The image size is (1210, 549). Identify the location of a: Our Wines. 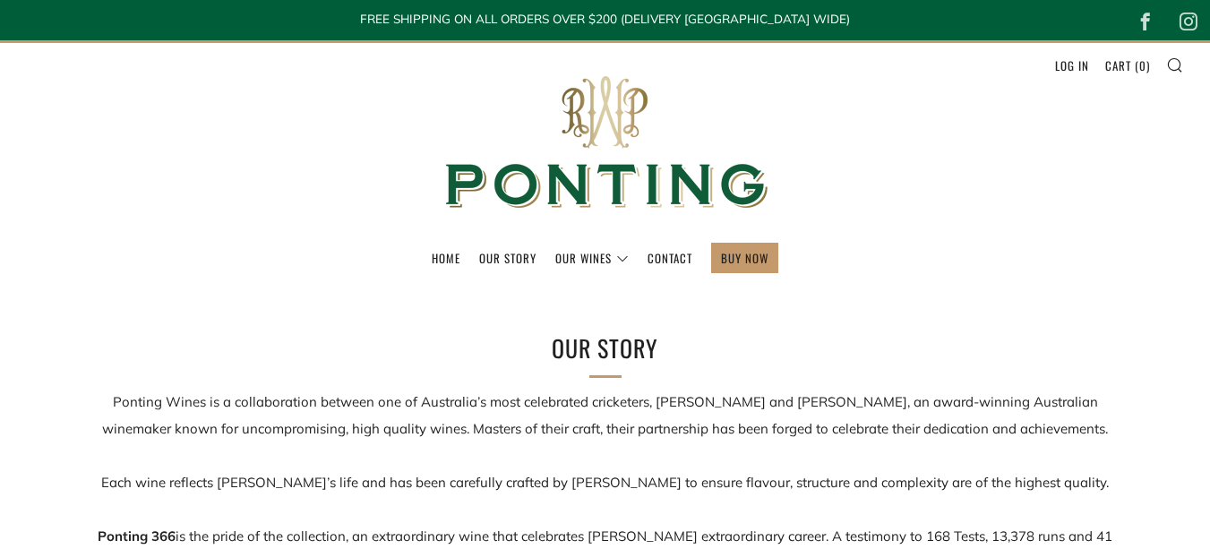
(592, 258).